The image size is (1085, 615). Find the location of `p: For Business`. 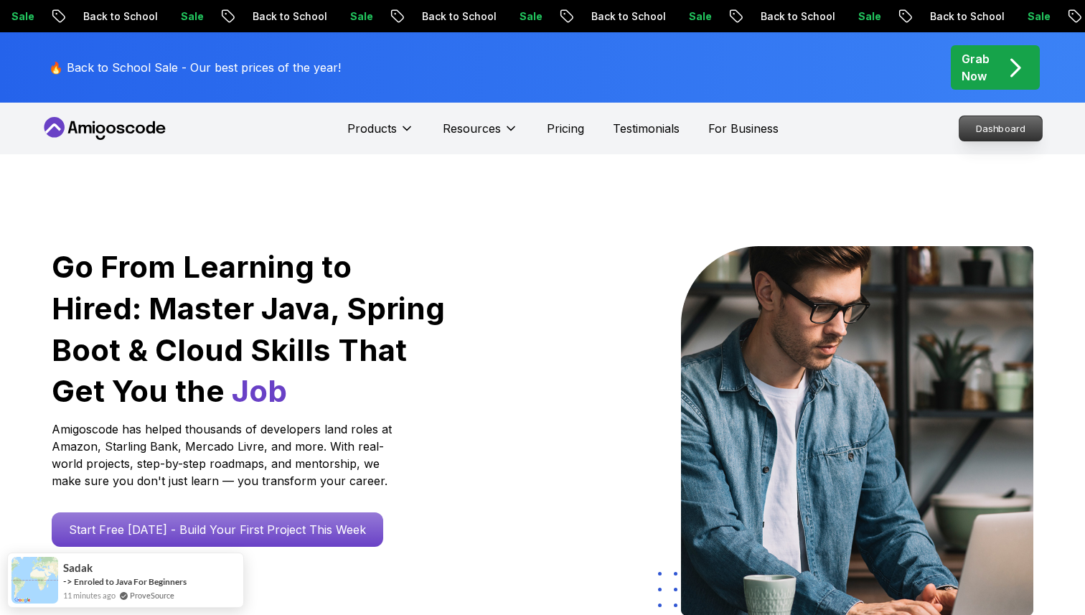

p: For Business is located at coordinates (744, 129).